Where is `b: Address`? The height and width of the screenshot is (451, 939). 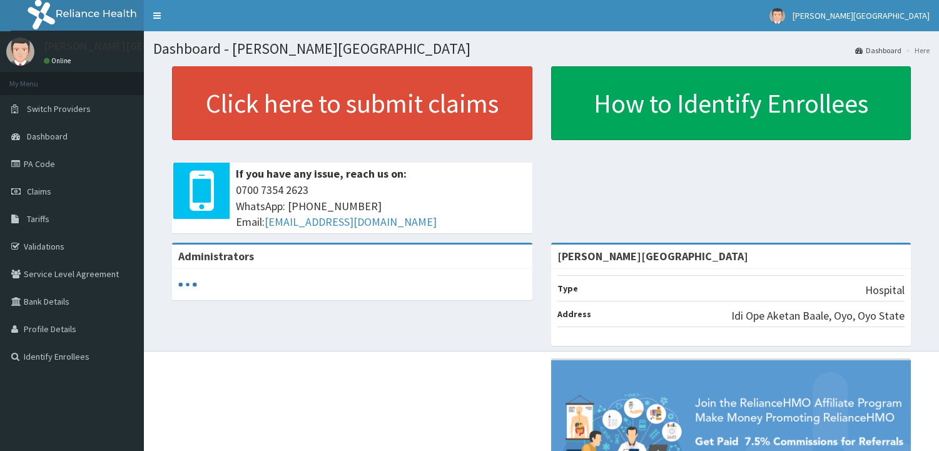 b: Address is located at coordinates (574, 314).